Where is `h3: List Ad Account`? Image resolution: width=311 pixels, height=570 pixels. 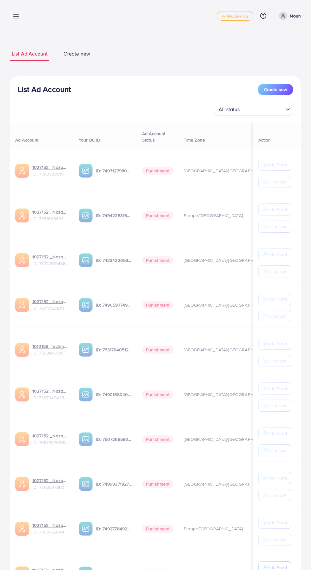 h3: List Ad Account is located at coordinates (44, 89).